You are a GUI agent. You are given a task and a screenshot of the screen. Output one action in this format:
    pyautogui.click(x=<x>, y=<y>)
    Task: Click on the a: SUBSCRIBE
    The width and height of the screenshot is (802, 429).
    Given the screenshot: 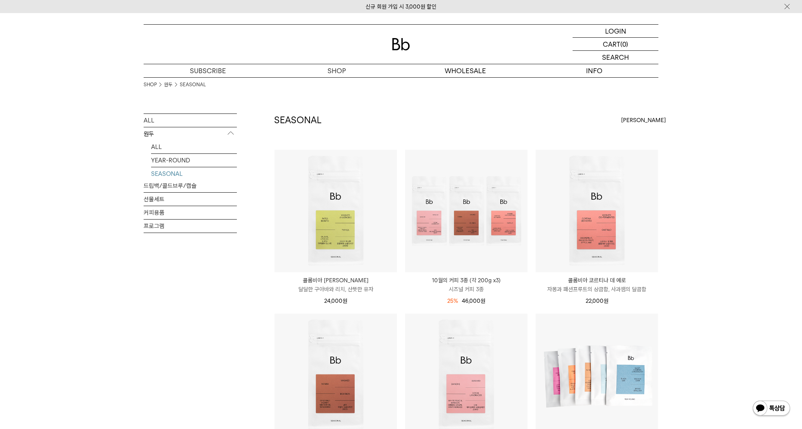 What is the action you would take?
    pyautogui.click(x=208, y=70)
    